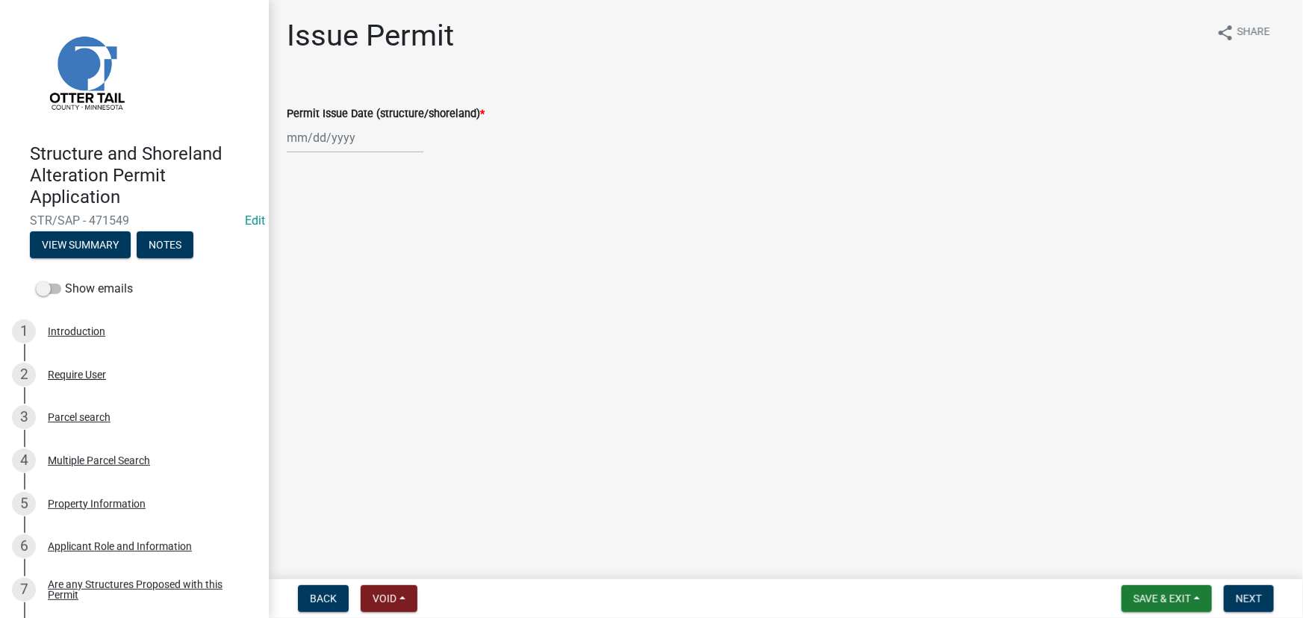 The height and width of the screenshot is (618, 1303). I want to click on div: Introduction, so click(76, 332).